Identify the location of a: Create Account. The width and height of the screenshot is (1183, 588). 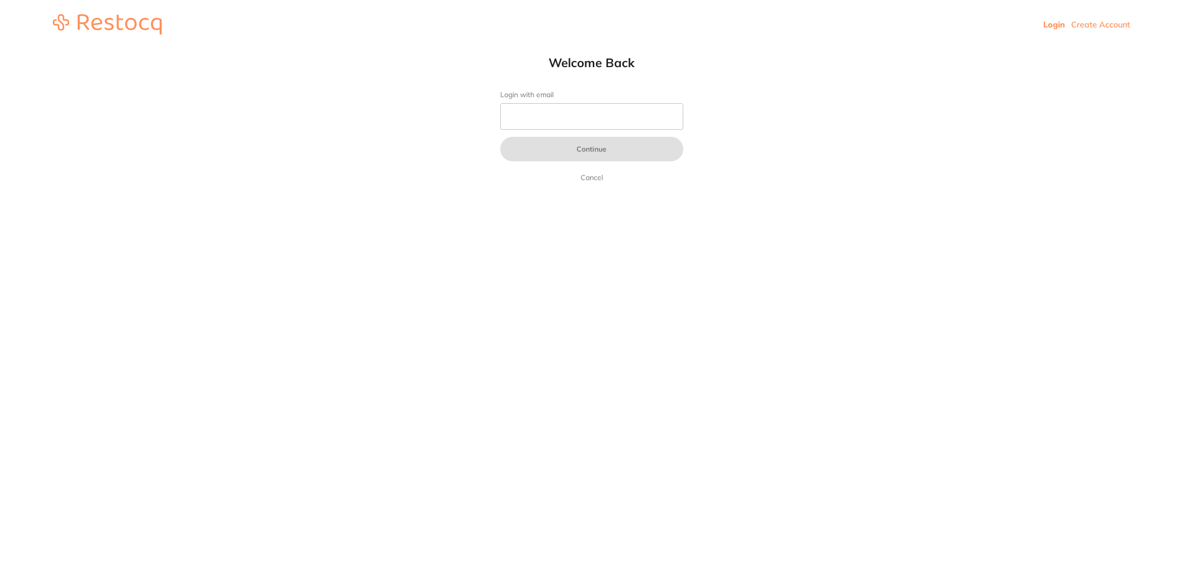
(1100, 24).